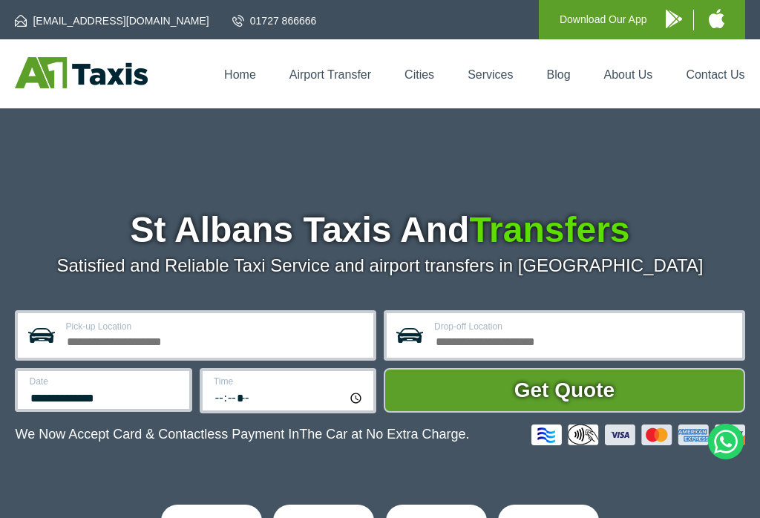  I want to click on label: Time, so click(289, 382).